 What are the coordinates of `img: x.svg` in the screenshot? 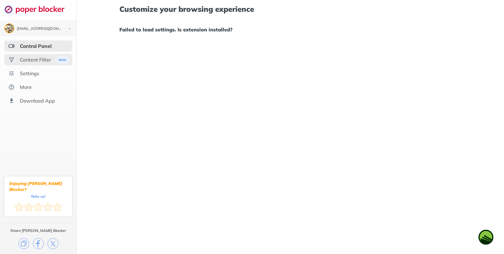 It's located at (53, 243).